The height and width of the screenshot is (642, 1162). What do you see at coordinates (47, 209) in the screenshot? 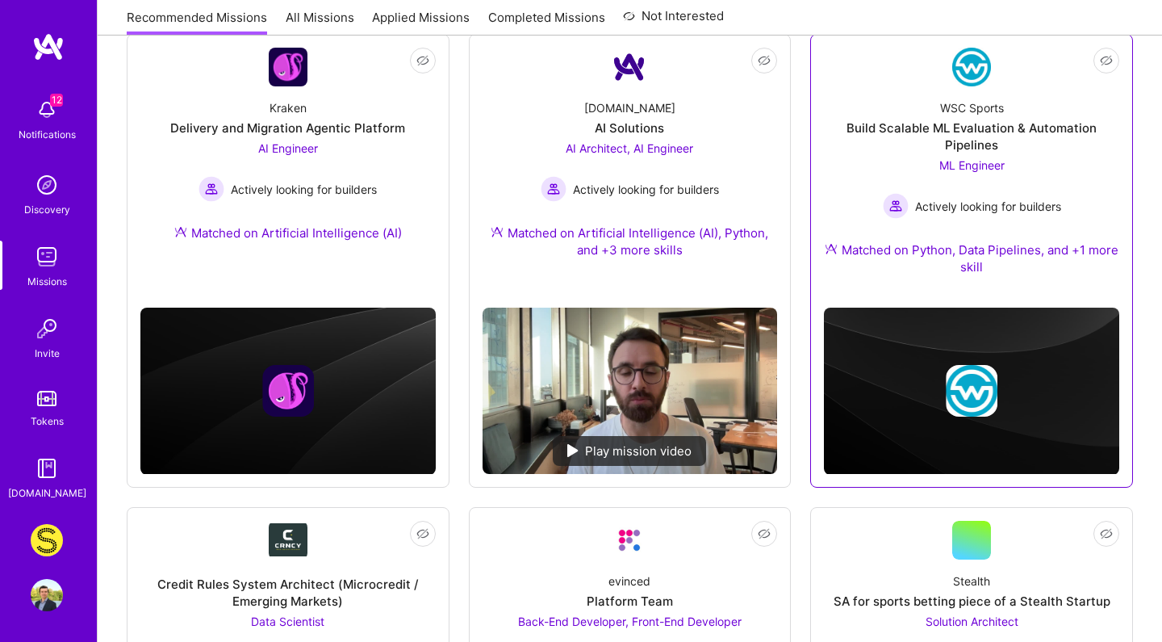
I see `div: Discovery` at bounding box center [47, 209].